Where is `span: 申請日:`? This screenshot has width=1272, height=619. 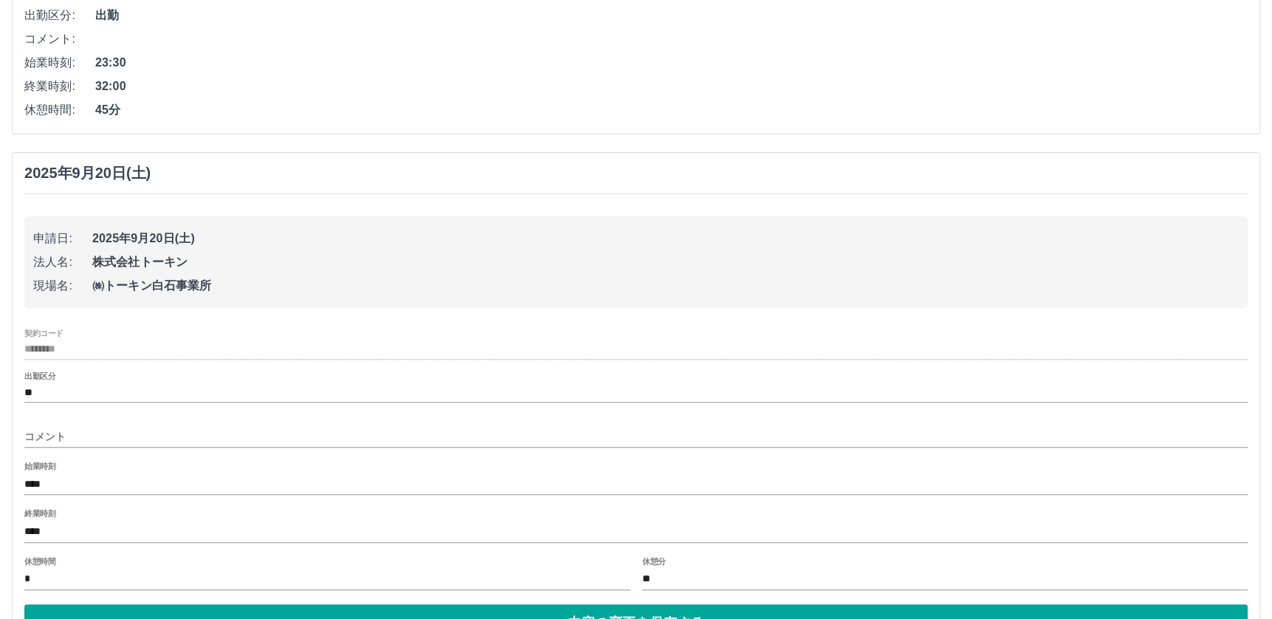
span: 申請日: is located at coordinates (63, 238).